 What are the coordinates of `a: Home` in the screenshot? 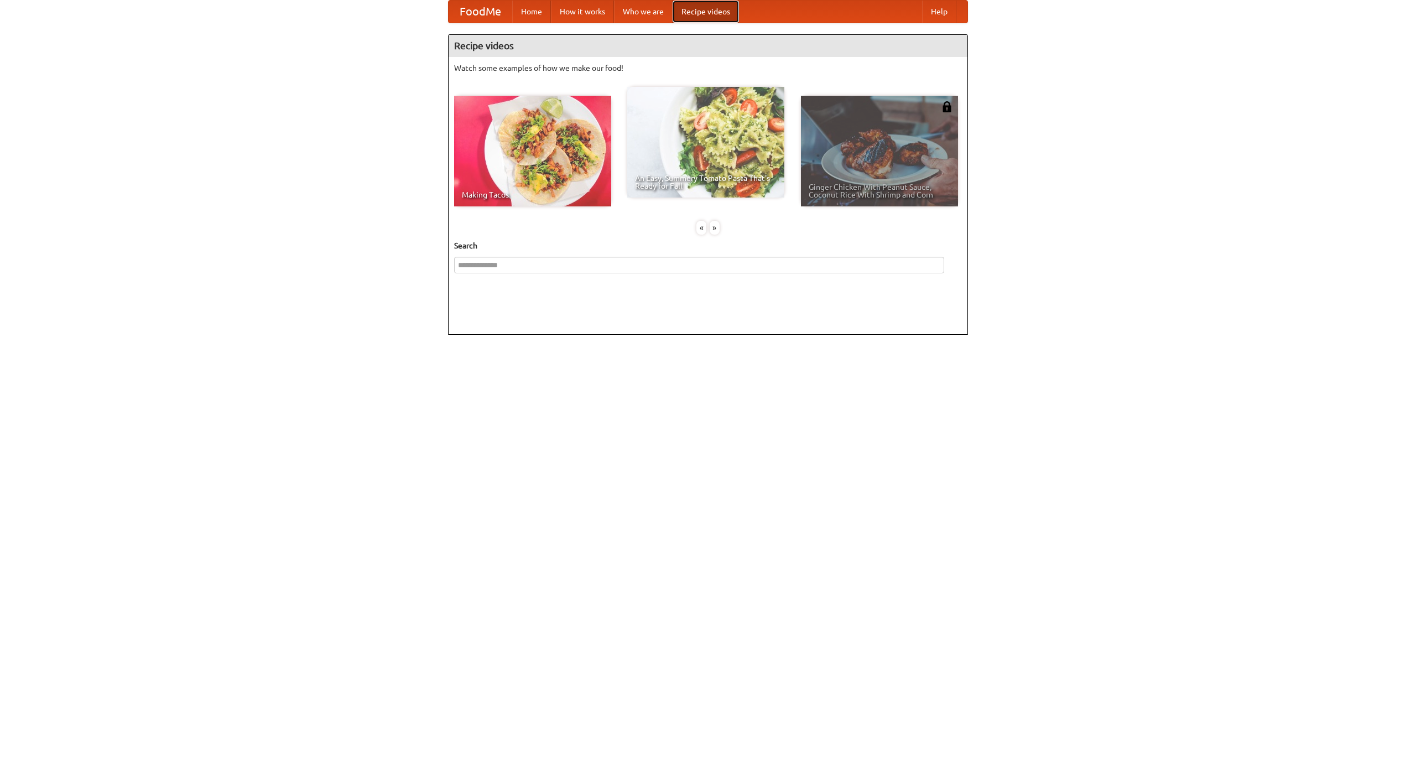 It's located at (532, 12).